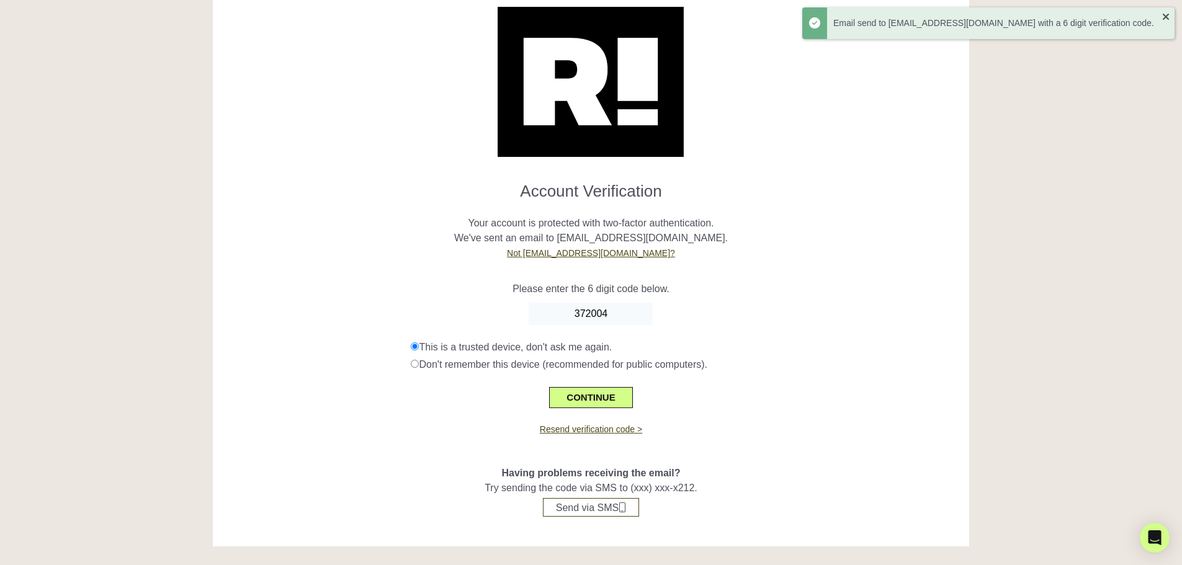 The height and width of the screenshot is (565, 1182). What do you see at coordinates (591, 289) in the screenshot?
I see `p: Please enter the 6 digit code below.` at bounding box center [591, 289].